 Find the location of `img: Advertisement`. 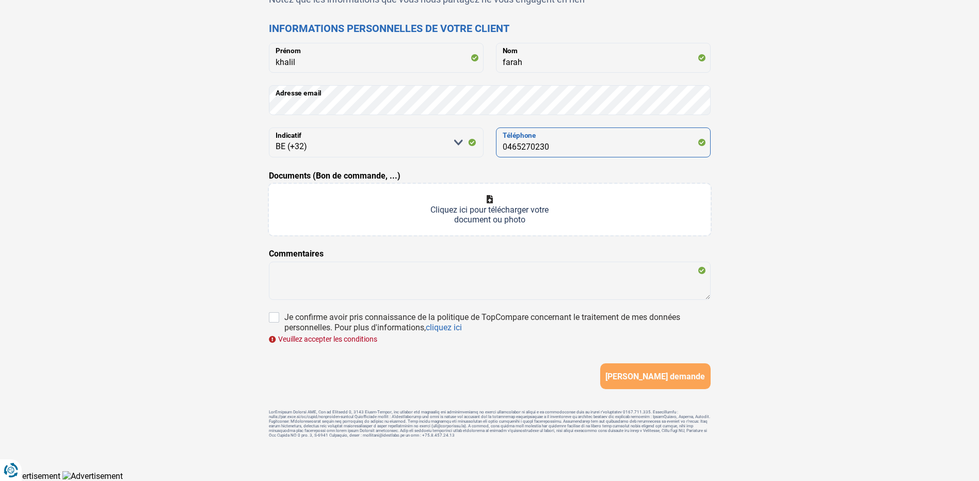

img: Advertisement is located at coordinates (92, 476).